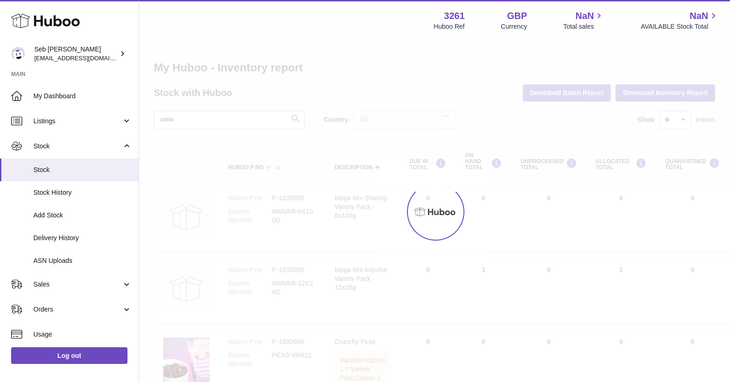 This screenshot has height=382, width=730. Describe the element at coordinates (583, 20) in the screenshot. I see `a: NaN Total sales` at that location.